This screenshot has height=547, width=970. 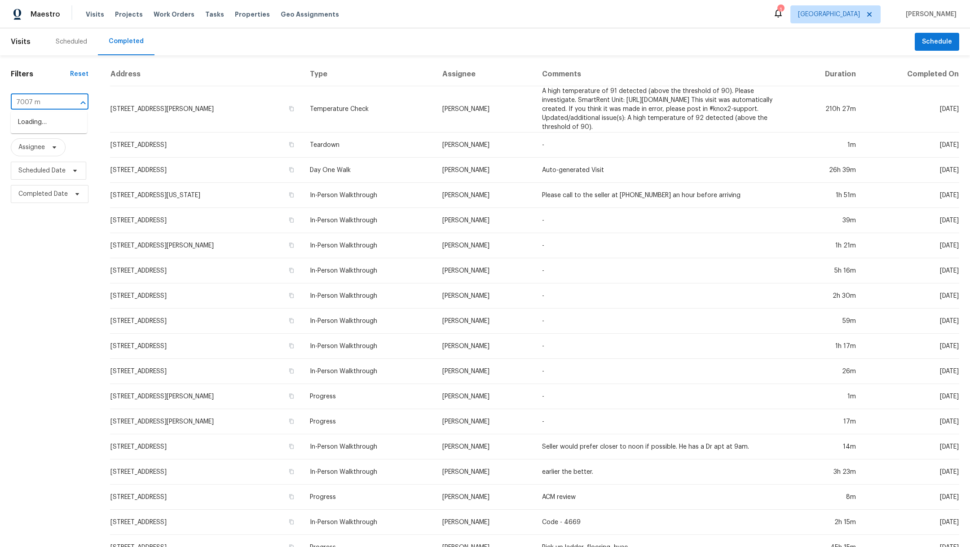 What do you see at coordinates (826, 109) in the screenshot?
I see `td: 210h 27m` at bounding box center [826, 109].